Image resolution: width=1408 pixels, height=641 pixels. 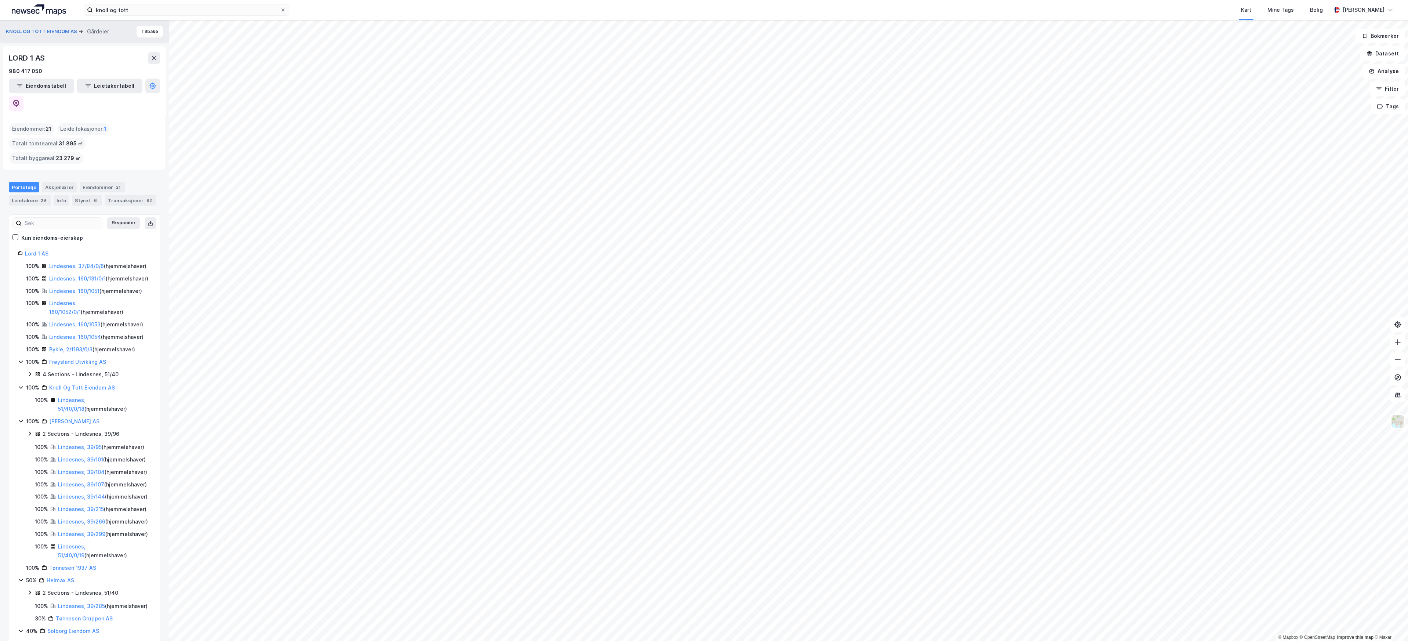 What do you see at coordinates (47, 143) in the screenshot?
I see `div: Totalt tomteareal :` at bounding box center [47, 143].